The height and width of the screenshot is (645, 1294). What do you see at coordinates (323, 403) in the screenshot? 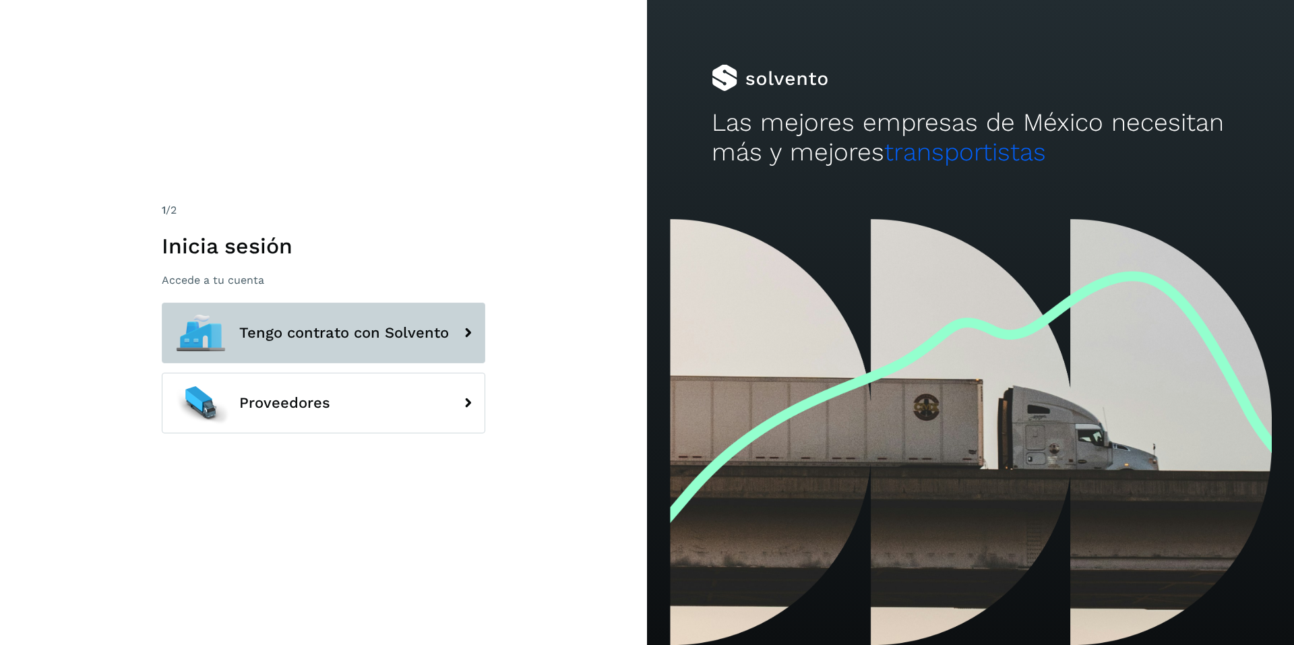
I see `button: Proveedores` at bounding box center [323, 403].